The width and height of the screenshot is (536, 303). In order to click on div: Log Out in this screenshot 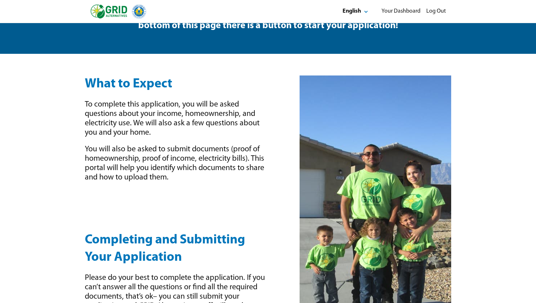, I will do `click(436, 11)`.